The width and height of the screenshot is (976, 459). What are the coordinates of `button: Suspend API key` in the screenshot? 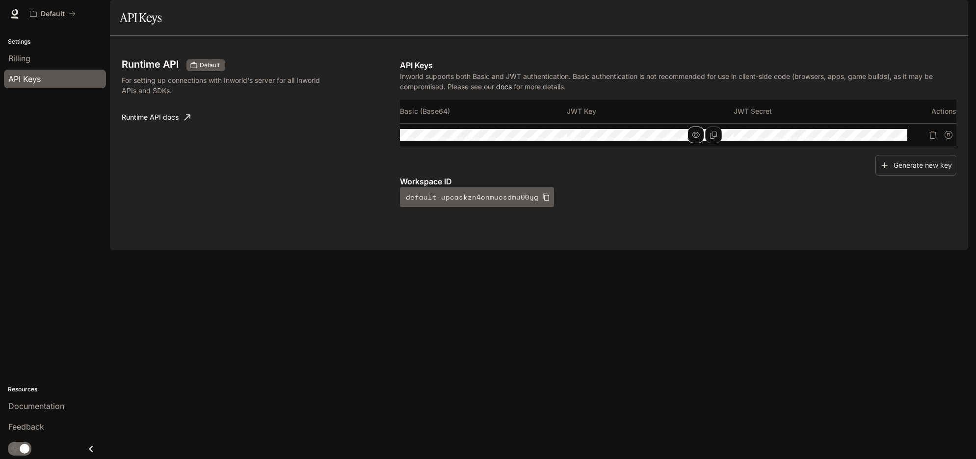 It's located at (949, 135).